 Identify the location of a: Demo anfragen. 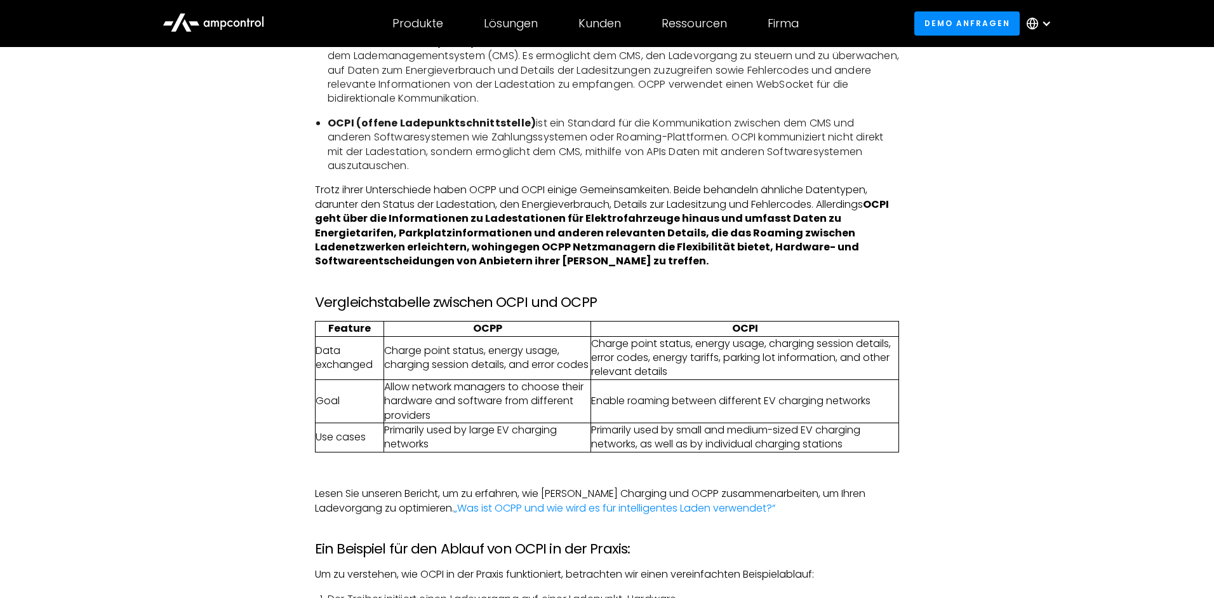
(967, 23).